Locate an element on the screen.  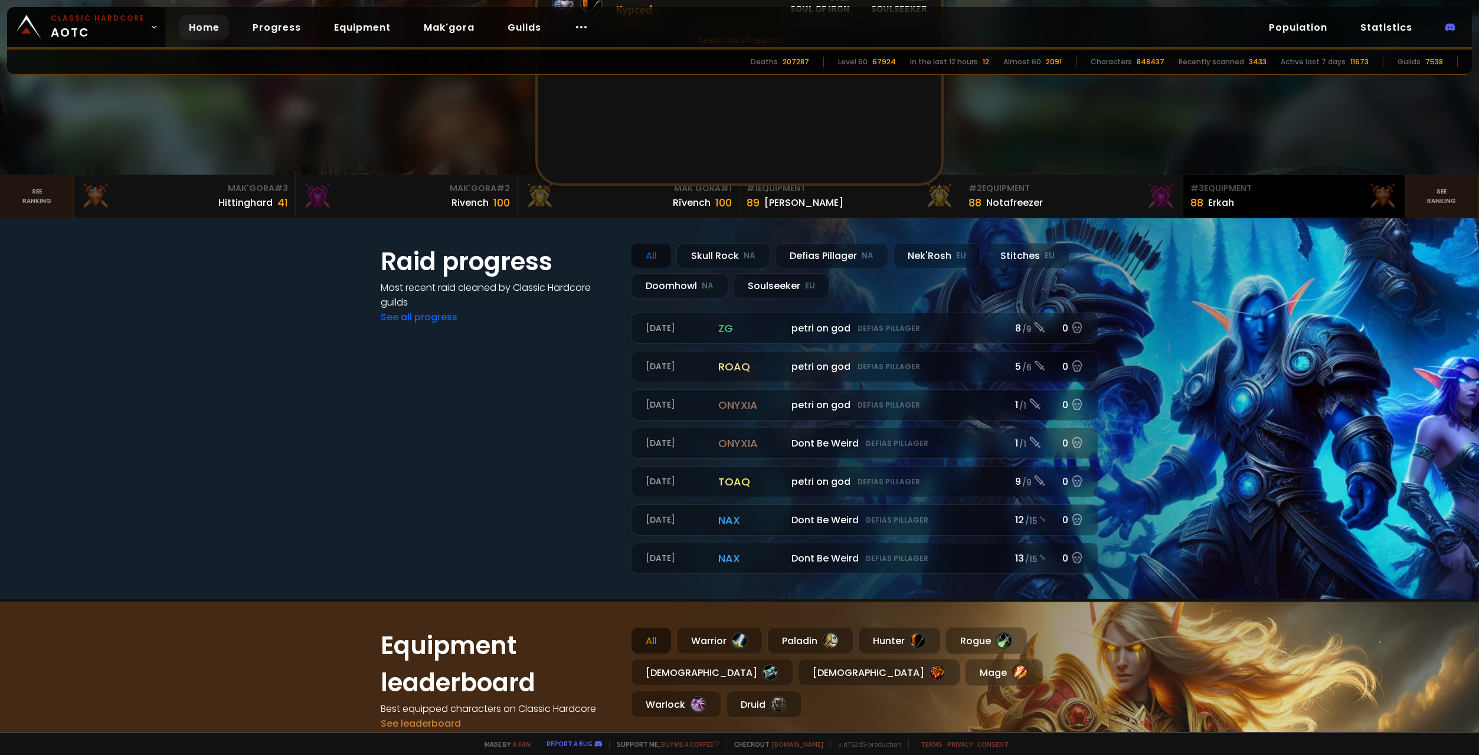
a: Terms is located at coordinates (931, 744).